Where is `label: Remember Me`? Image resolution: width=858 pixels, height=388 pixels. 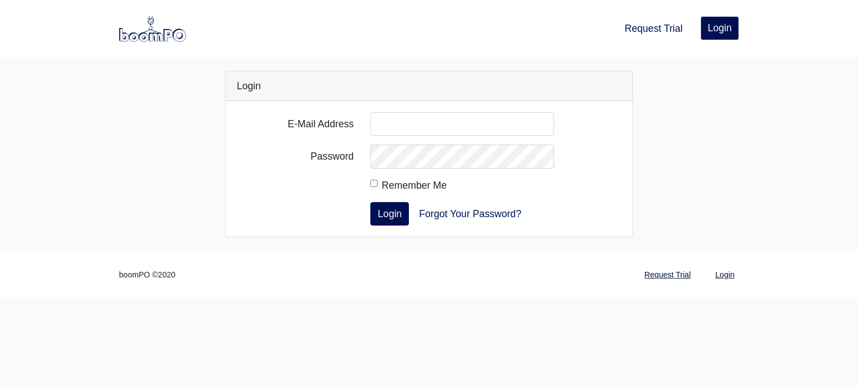 label: Remember Me is located at coordinates (414, 185).